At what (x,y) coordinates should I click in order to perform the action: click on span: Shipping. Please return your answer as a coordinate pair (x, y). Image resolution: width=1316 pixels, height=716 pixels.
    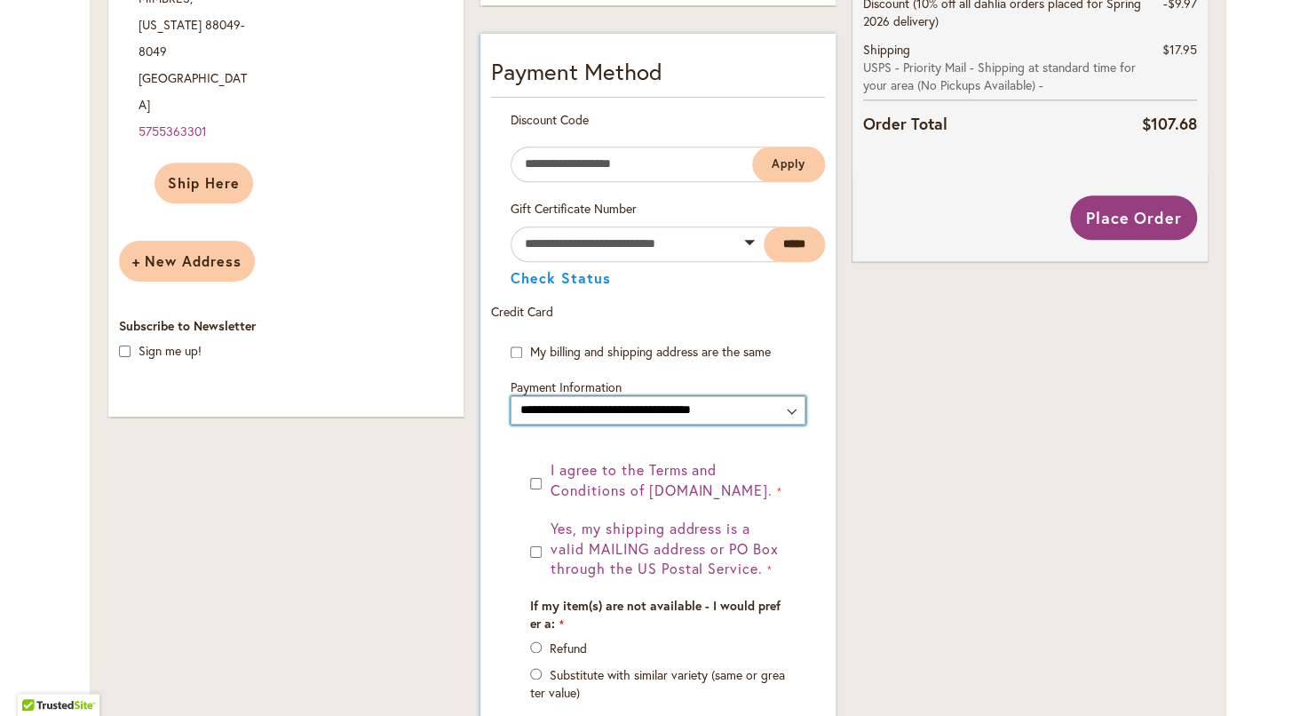
    Looking at the image, I should click on (886, 49).